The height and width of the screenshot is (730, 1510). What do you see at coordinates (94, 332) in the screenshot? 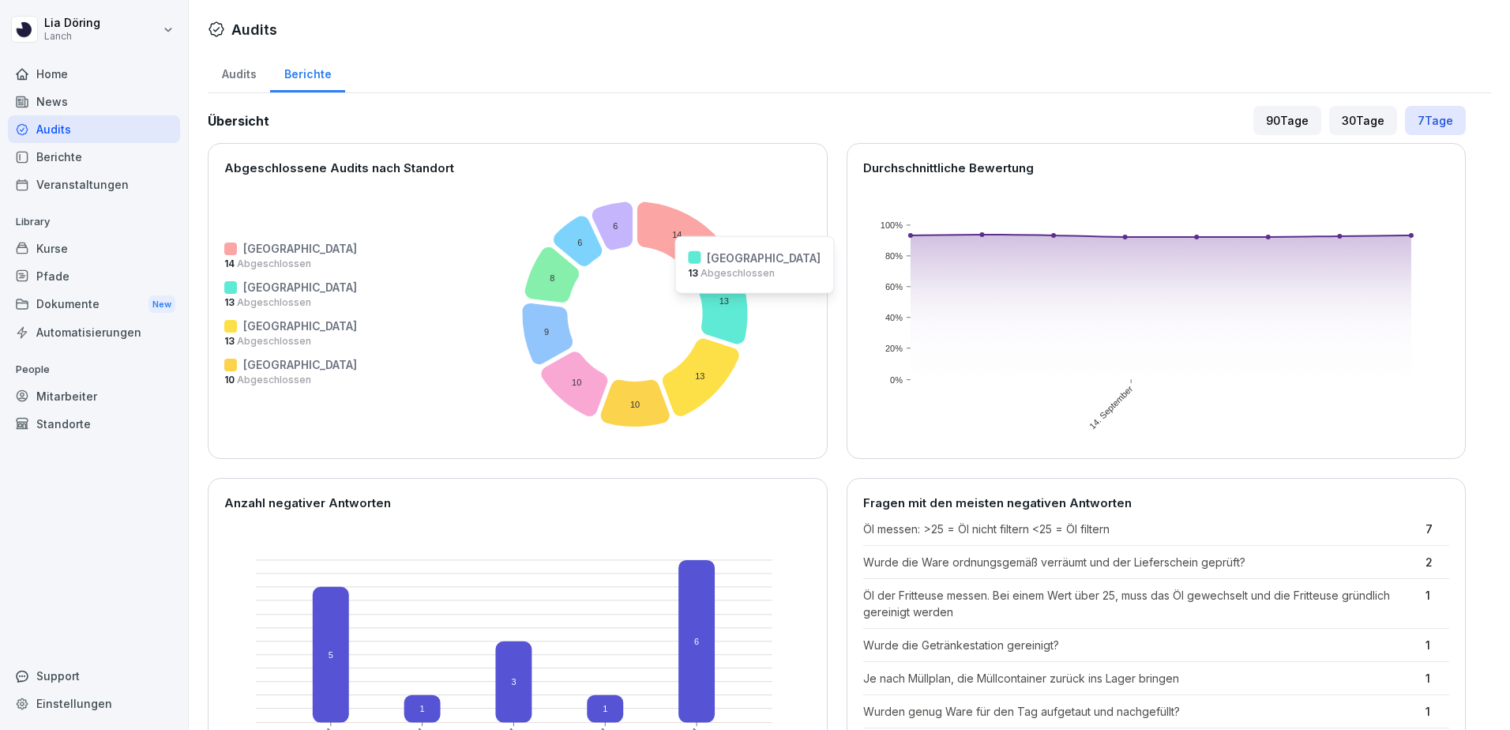
I see `div: Automatisierungen` at bounding box center [94, 332].